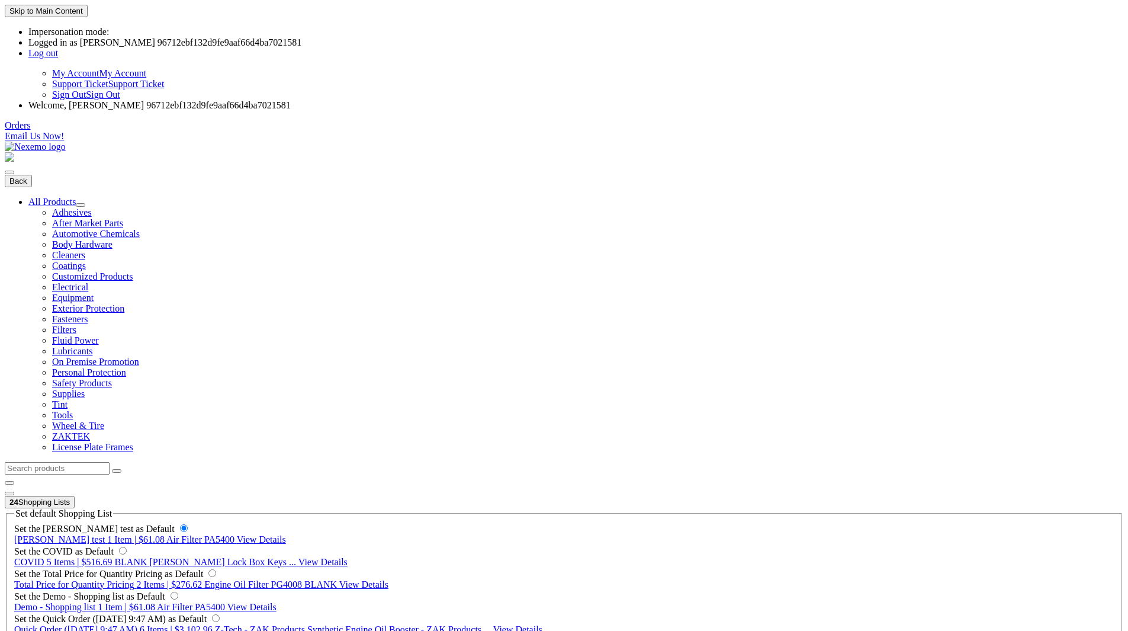 The height and width of the screenshot is (631, 1128). Describe the element at coordinates (59, 539) in the screenshot. I see `span: tommy test` at that location.